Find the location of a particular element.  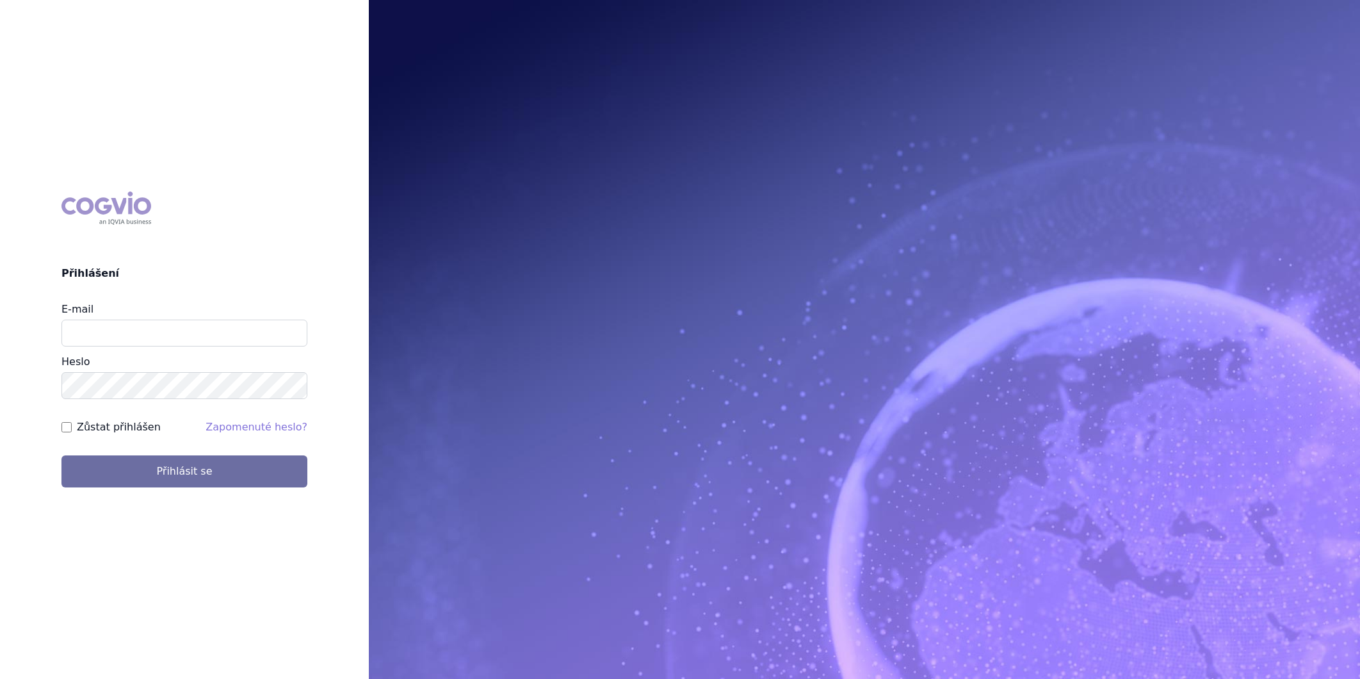

div: COGVIO is located at coordinates (106, 208).